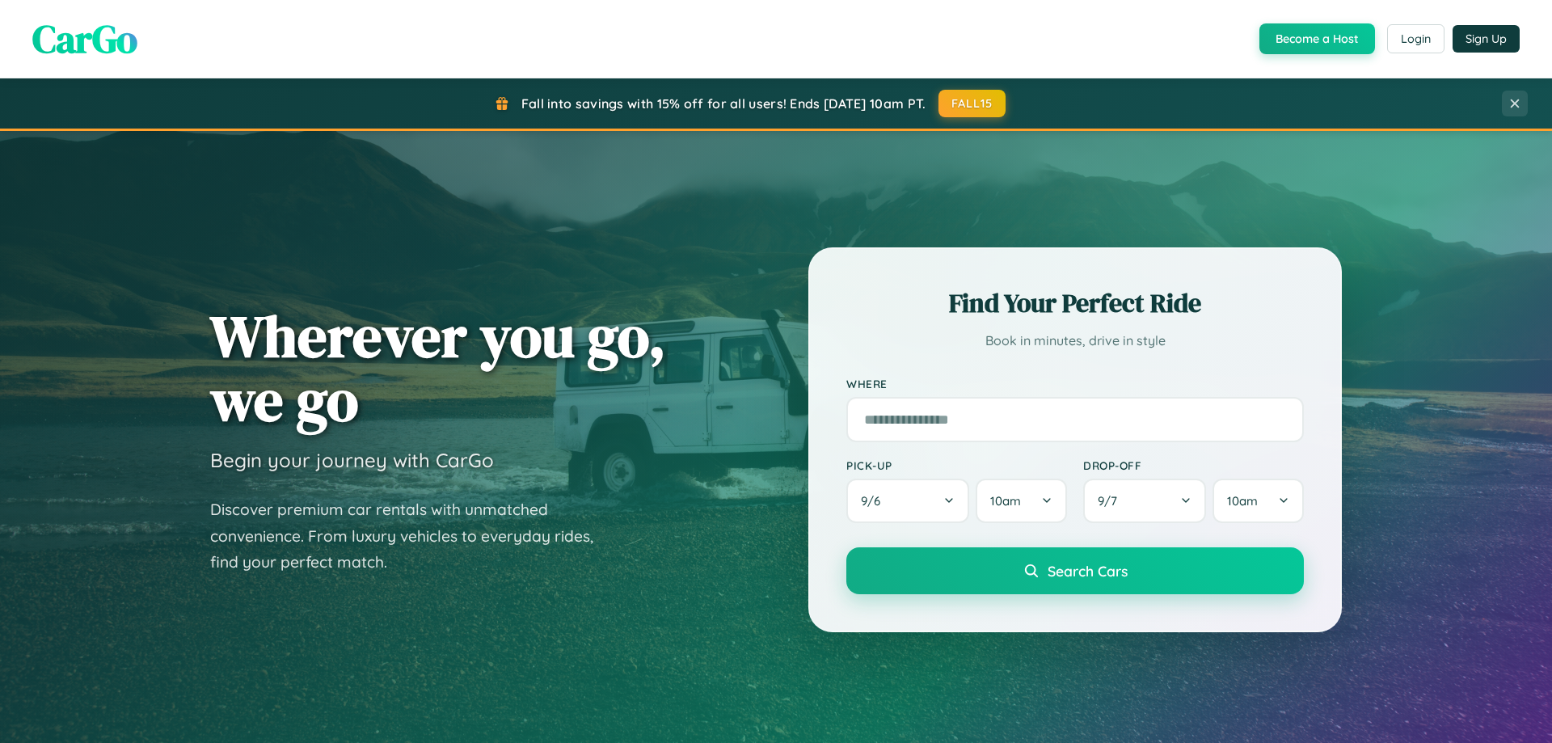  What do you see at coordinates (1416, 39) in the screenshot?
I see `button: Login` at bounding box center [1416, 39].